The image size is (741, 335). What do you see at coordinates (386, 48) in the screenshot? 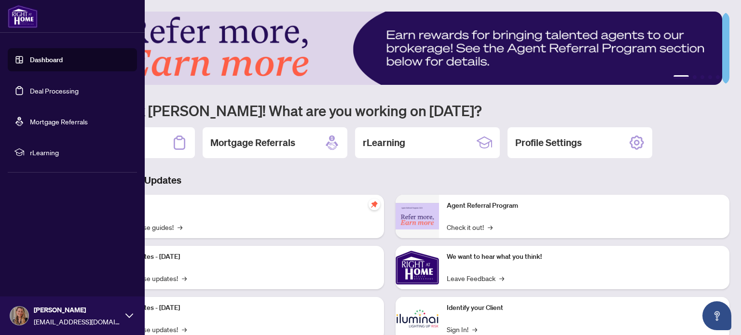
I see `img: Slide 0` at bounding box center [386, 48].